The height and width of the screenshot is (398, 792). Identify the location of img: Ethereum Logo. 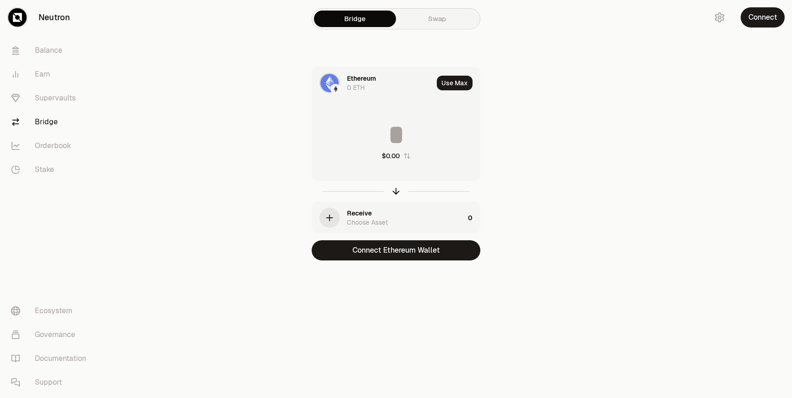
(335, 89).